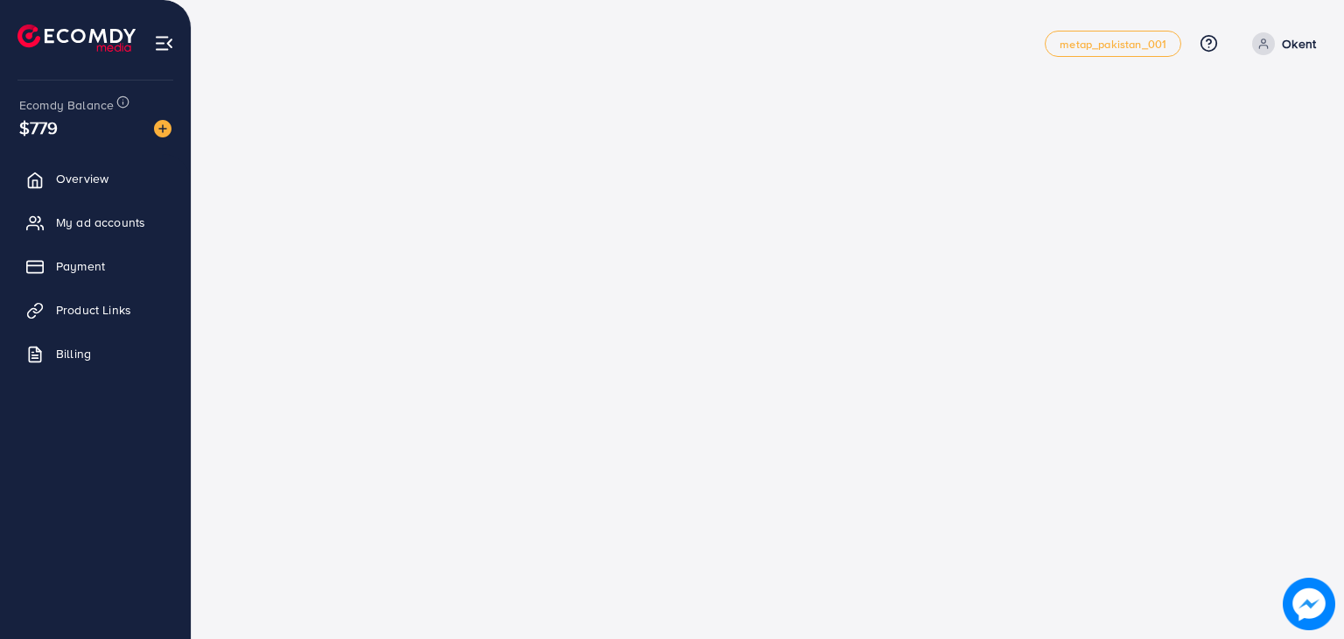  Describe the element at coordinates (38, 127) in the screenshot. I see `span: $779` at that location.